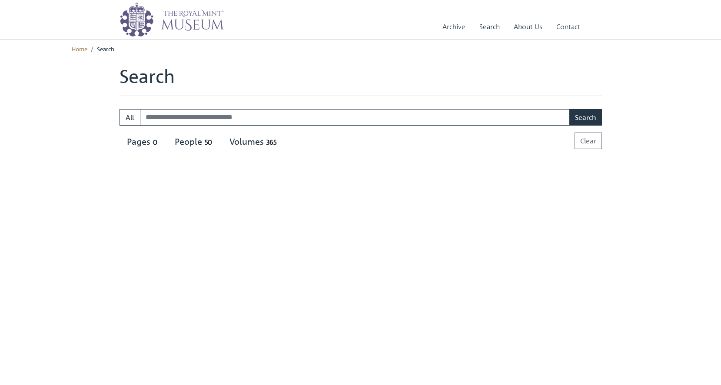  What do you see at coordinates (588, 141) in the screenshot?
I see `button: Clear` at bounding box center [588, 141].